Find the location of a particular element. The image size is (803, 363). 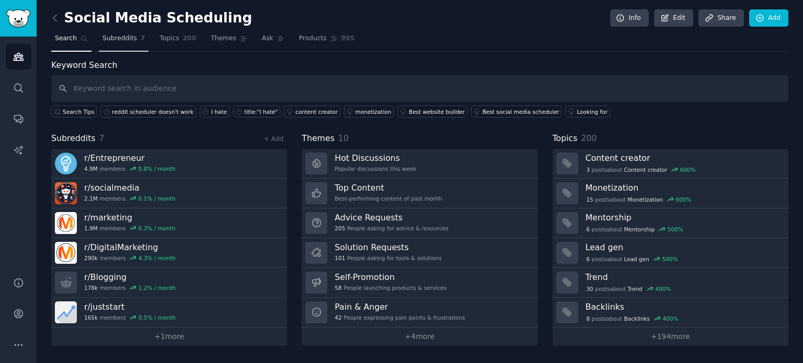

span: 1.9M is located at coordinates (91, 228).